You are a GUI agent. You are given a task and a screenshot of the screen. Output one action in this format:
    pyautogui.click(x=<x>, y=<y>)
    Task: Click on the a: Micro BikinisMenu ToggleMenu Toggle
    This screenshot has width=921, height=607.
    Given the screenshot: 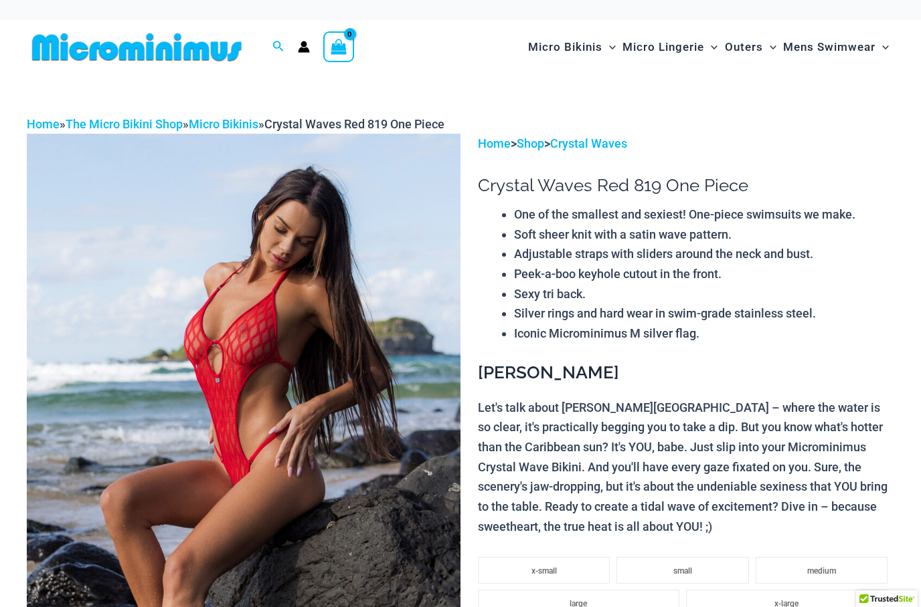 What is the action you would take?
    pyautogui.click(x=571, y=47)
    